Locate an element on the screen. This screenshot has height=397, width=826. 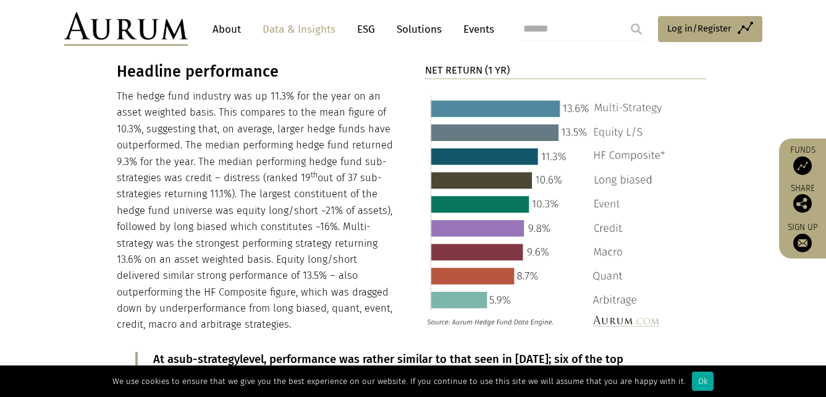
a: Log in/Register is located at coordinates (710, 29).